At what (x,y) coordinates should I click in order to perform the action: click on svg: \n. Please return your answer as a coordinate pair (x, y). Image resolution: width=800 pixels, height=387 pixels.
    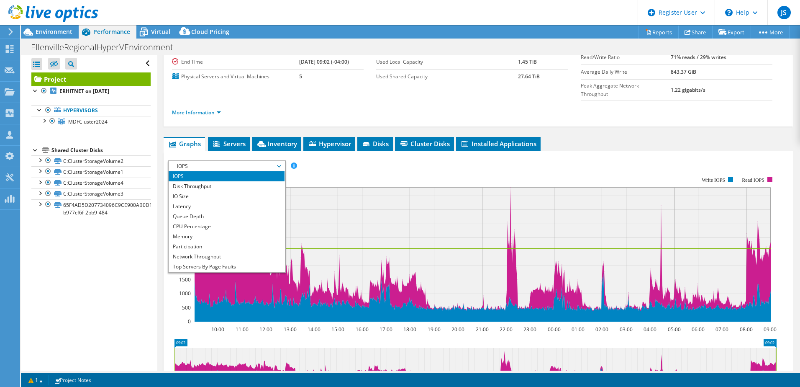
    Looking at the image, I should click on (729, 13).